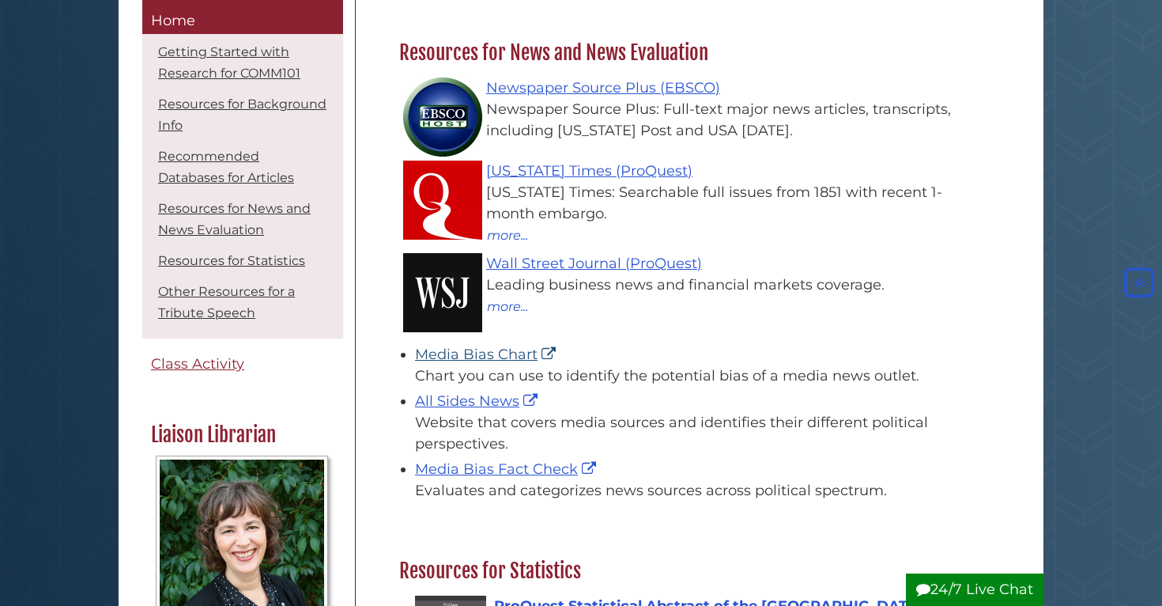 The image size is (1162, 606). Describe the element at coordinates (243, 364) in the screenshot. I see `a: Class Activity` at that location.